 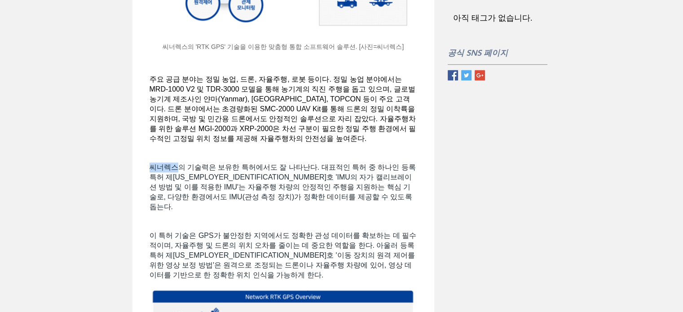 I want to click on a: Twitter Basic Square, so click(x=466, y=75).